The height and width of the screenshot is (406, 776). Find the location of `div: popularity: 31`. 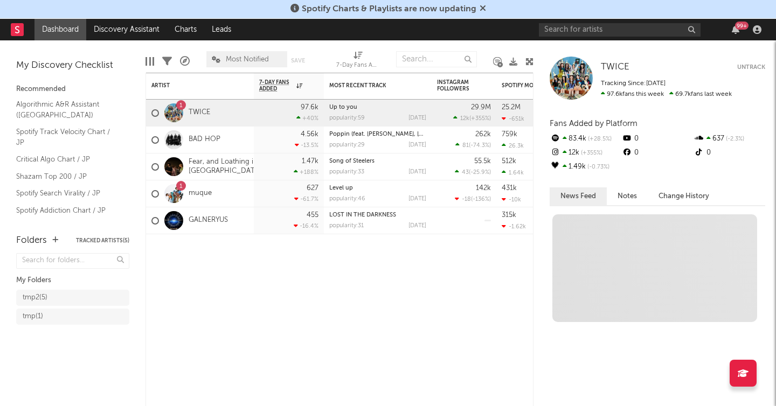

div: popularity: 31 is located at coordinates (346, 226).